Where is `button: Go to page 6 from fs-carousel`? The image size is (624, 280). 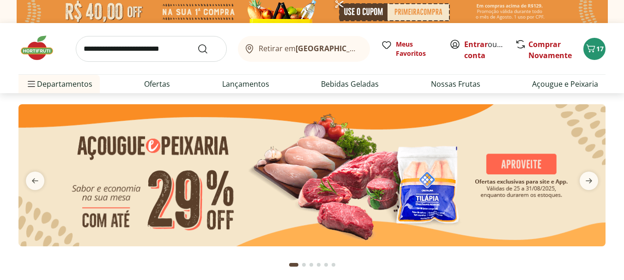 button: Go to page 6 from fs-carousel is located at coordinates (334, 265).